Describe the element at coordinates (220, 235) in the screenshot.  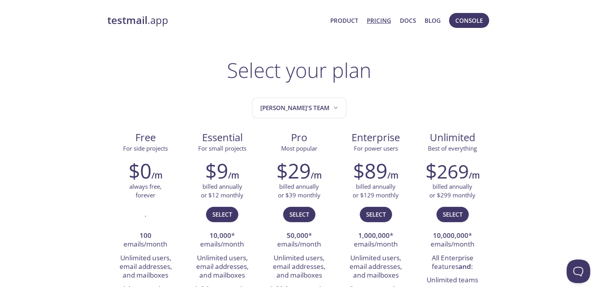
I see `strong: 10,000` at that location.